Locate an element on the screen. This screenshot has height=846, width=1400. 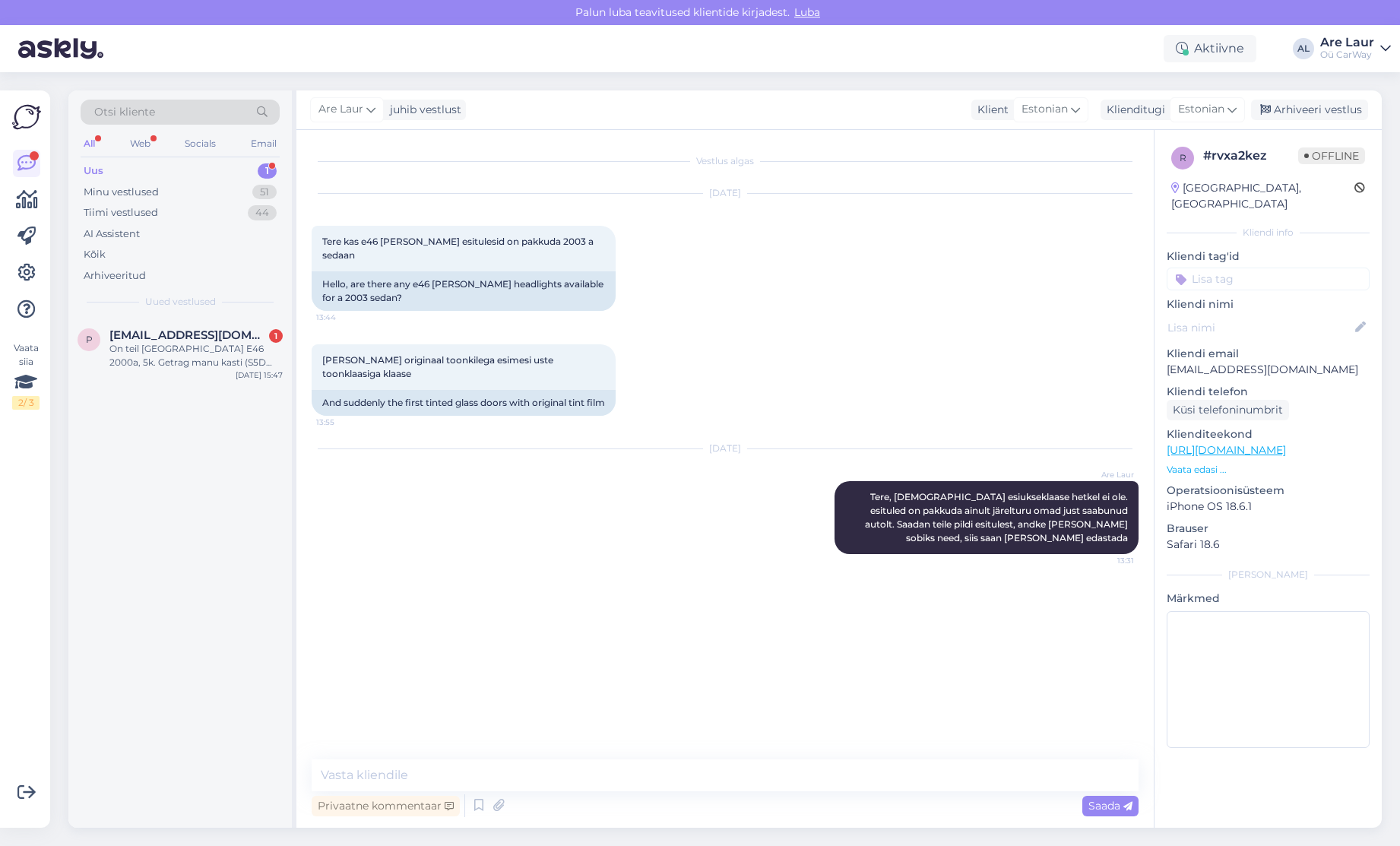
input: Lisa tag is located at coordinates (1267, 279).